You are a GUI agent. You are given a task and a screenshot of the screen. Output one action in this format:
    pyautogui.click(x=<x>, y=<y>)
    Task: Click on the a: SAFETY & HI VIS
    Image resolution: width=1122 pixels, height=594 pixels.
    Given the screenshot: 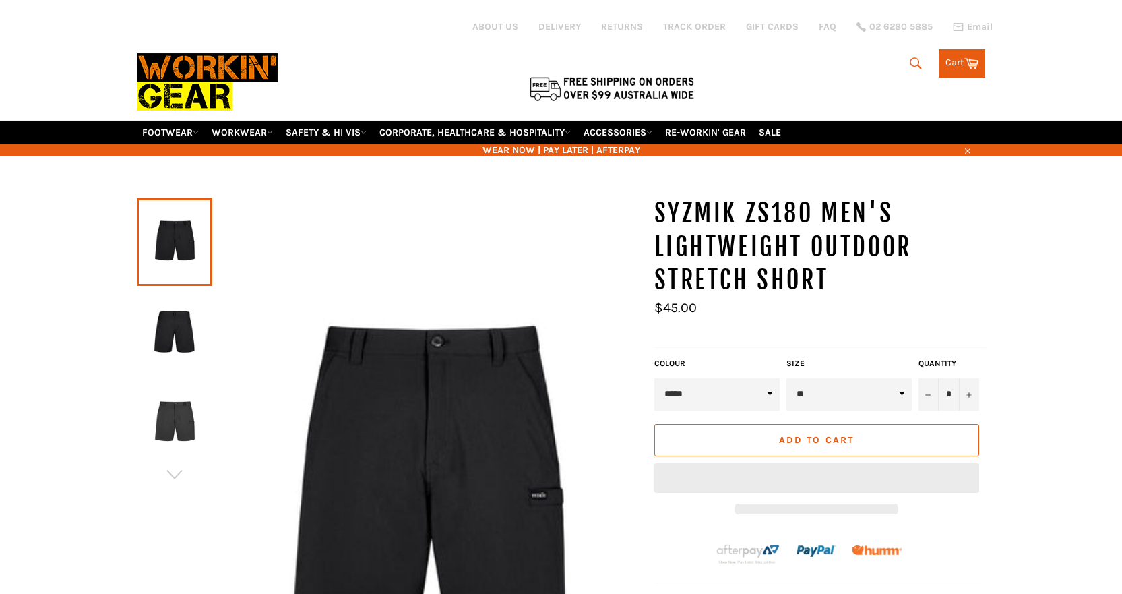 What is the action you would take?
    pyautogui.click(x=326, y=132)
    